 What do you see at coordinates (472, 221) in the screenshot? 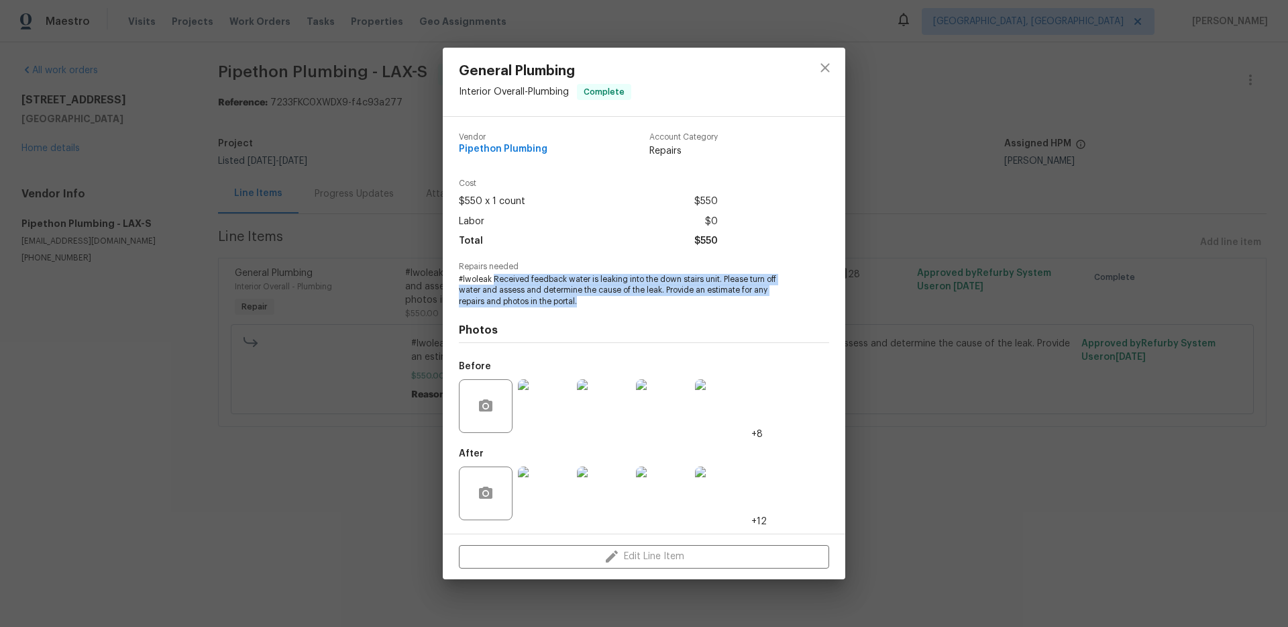
I see `span: Labor` at bounding box center [472, 221].